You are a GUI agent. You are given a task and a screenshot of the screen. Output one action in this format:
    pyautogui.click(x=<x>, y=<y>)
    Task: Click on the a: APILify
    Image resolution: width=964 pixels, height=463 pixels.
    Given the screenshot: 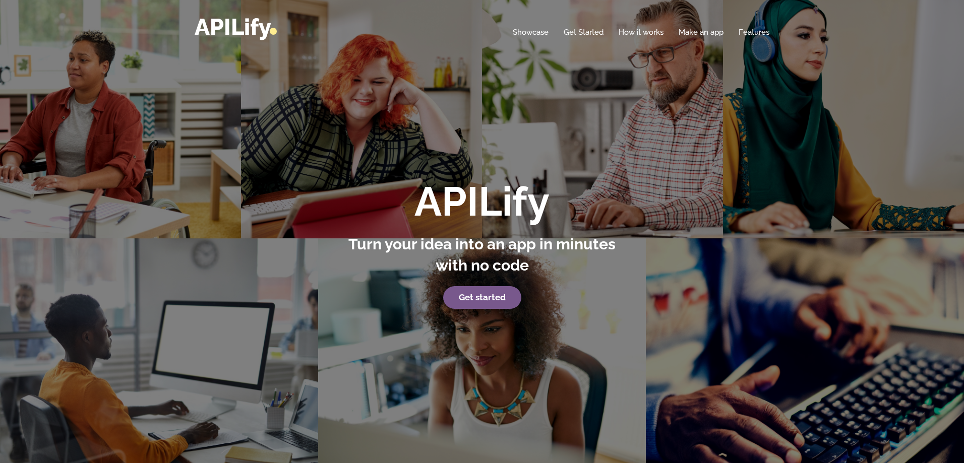 What is the action you would take?
    pyautogui.click(x=235, y=27)
    